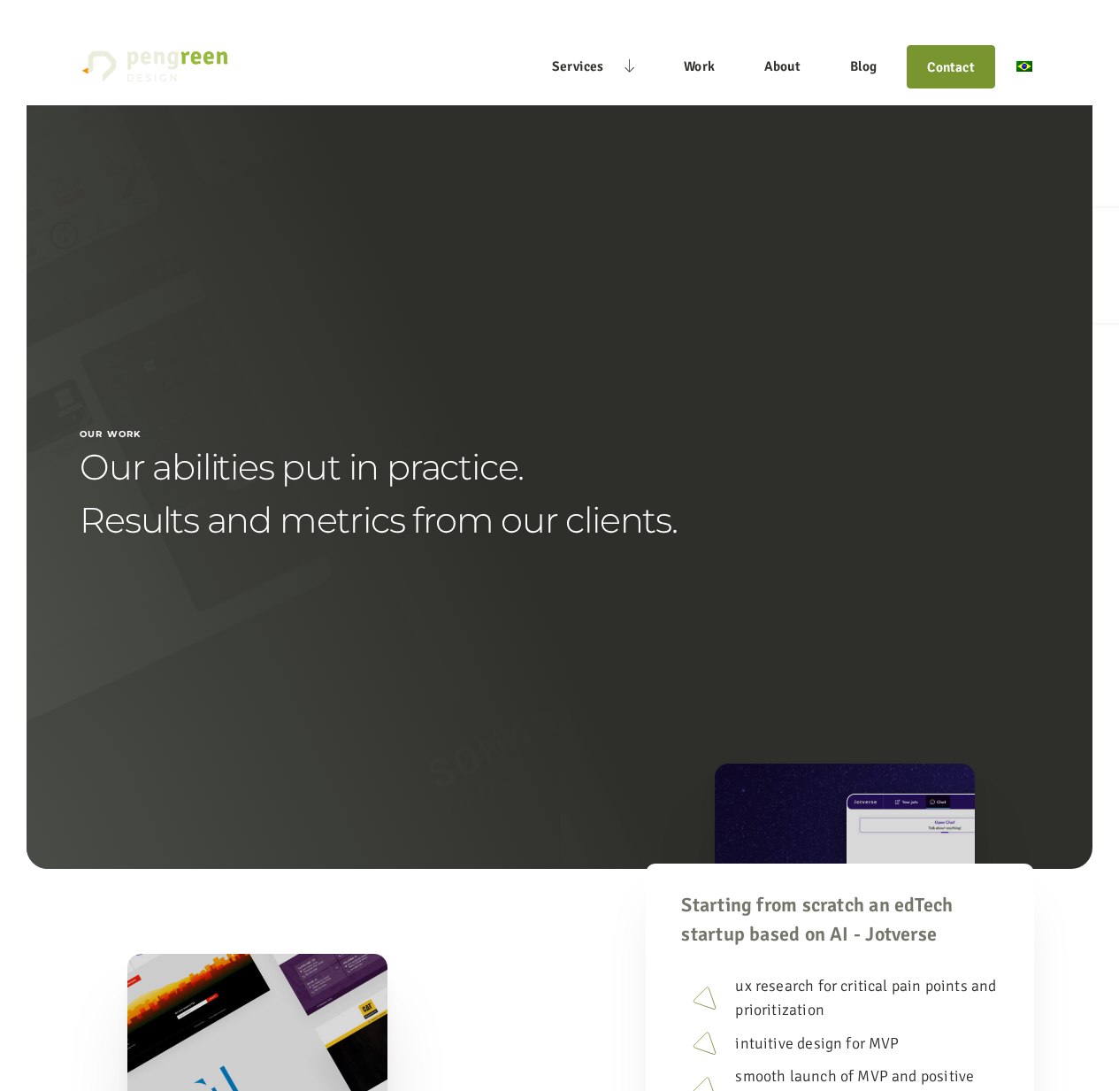  Describe the element at coordinates (951, 67) in the screenshot. I see `a: Contact` at that location.